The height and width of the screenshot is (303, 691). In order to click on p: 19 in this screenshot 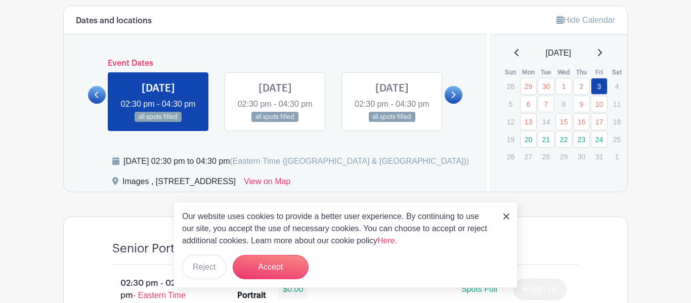, I will do `click(510, 139)`.